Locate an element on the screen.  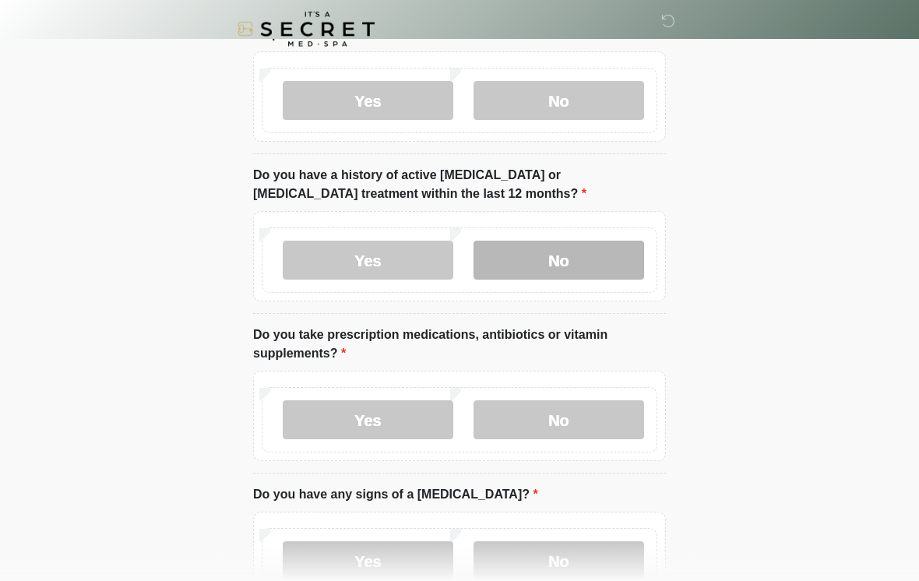
img: It's A Secret Med Spa Logo is located at coordinates (306, 29).